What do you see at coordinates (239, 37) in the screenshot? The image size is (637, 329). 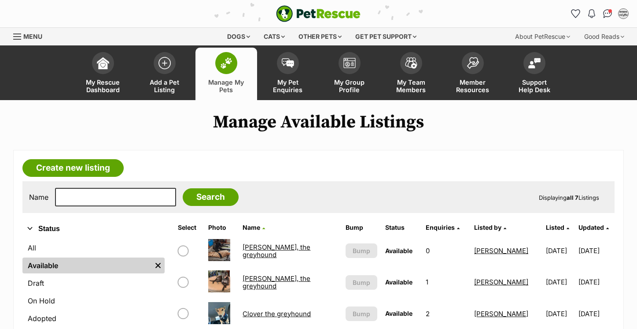 I see `div: Dogs` at bounding box center [239, 37].